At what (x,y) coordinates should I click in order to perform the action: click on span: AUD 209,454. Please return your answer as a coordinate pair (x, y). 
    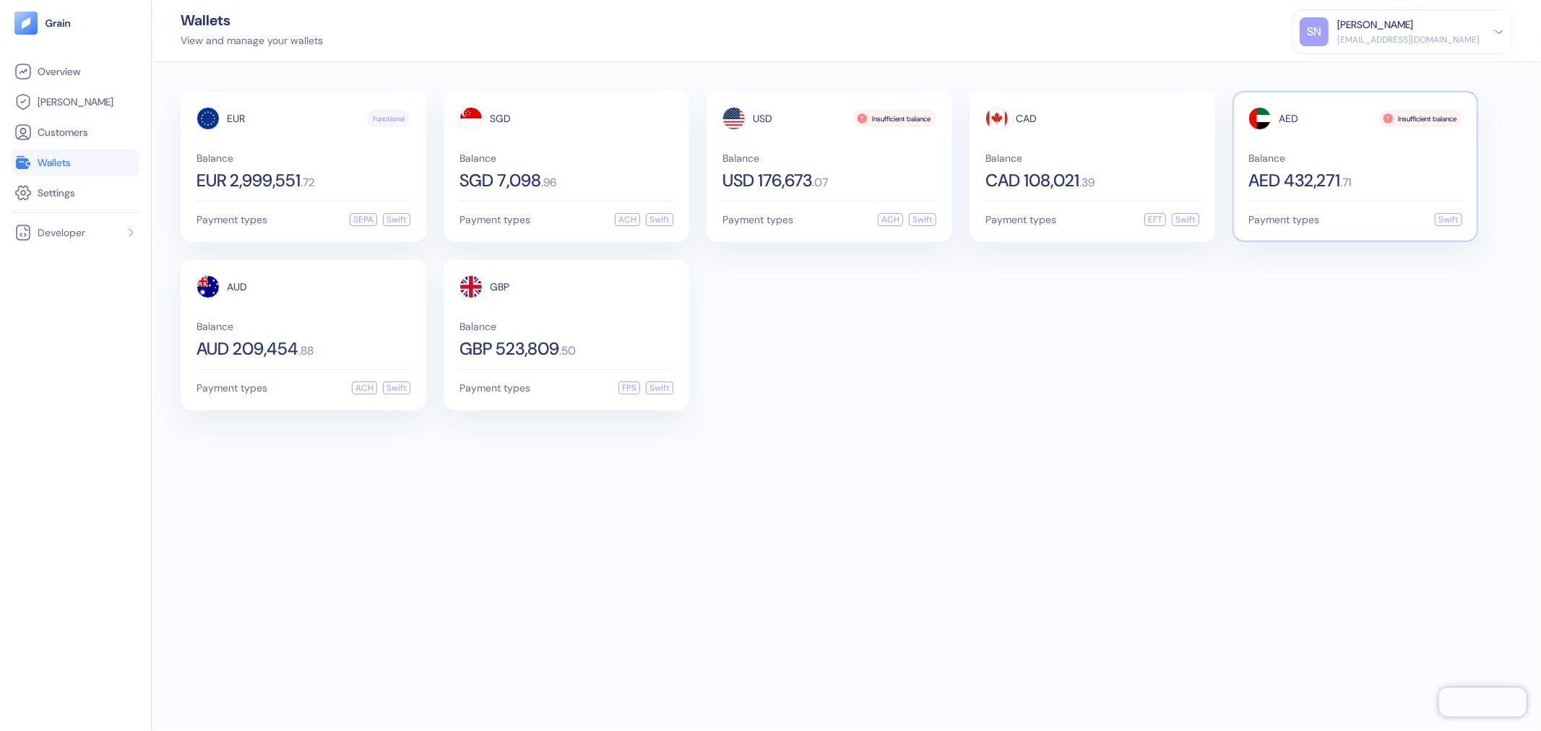
    Looking at the image, I should click on (247, 349).